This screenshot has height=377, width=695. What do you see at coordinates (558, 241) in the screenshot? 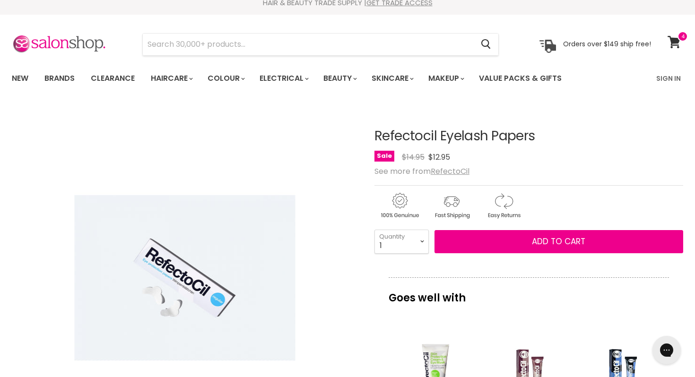
I see `span: Add to cart` at bounding box center [558, 241].